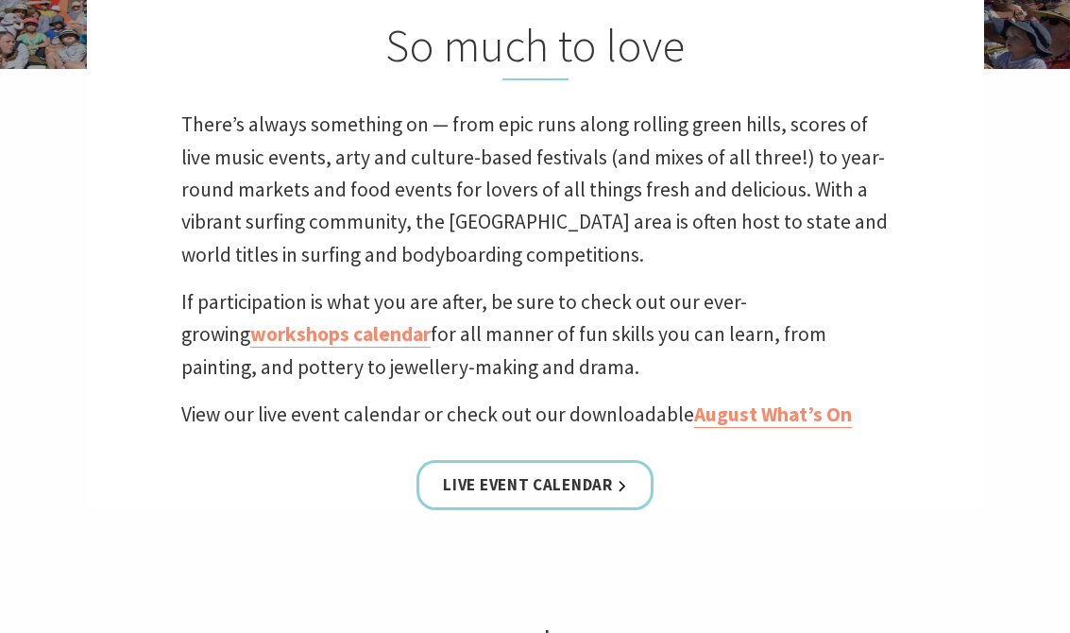  What do you see at coordinates (535, 49) in the screenshot?
I see `h2: So much to love` at bounding box center [535, 49].